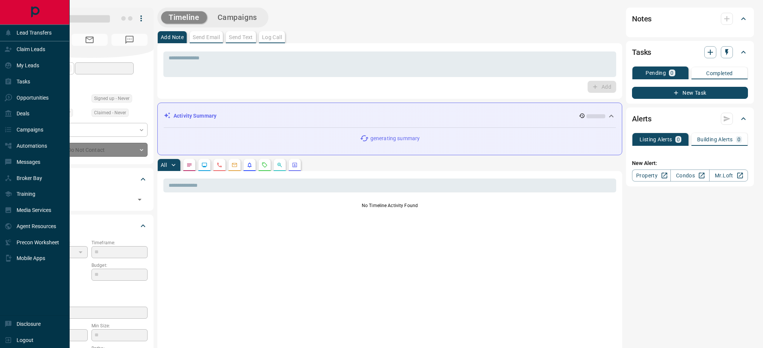 The width and height of the screenshot is (763, 348). Describe the element at coordinates (90, 179) in the screenshot. I see `div: Tags` at that location.